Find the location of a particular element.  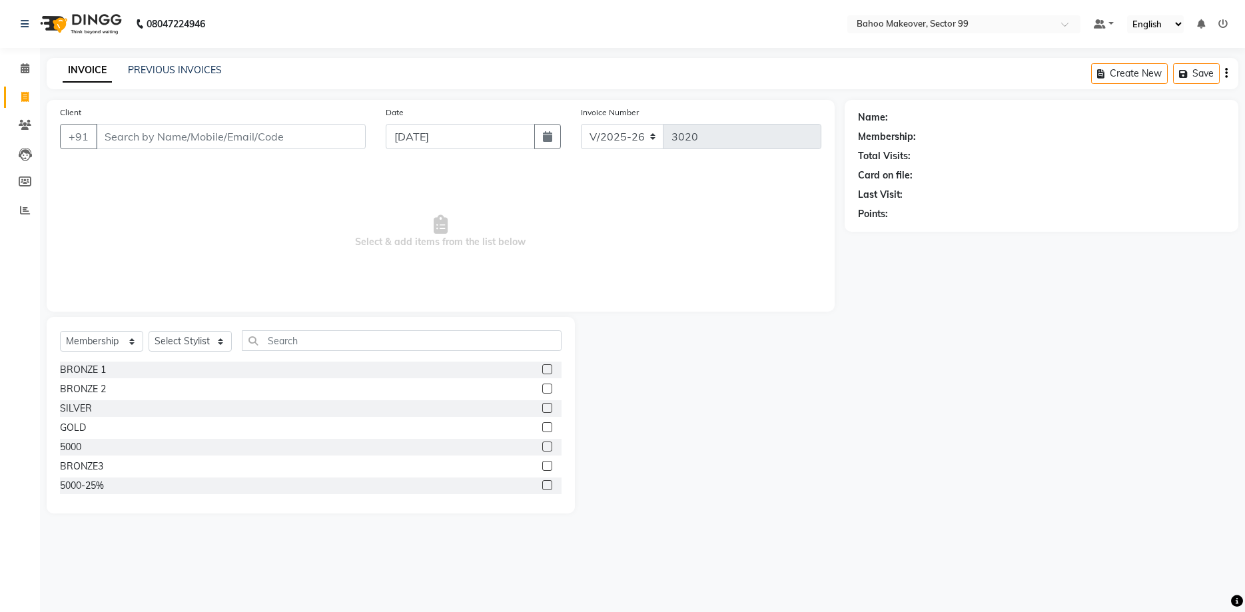

label: Invoice Number is located at coordinates (609, 113).